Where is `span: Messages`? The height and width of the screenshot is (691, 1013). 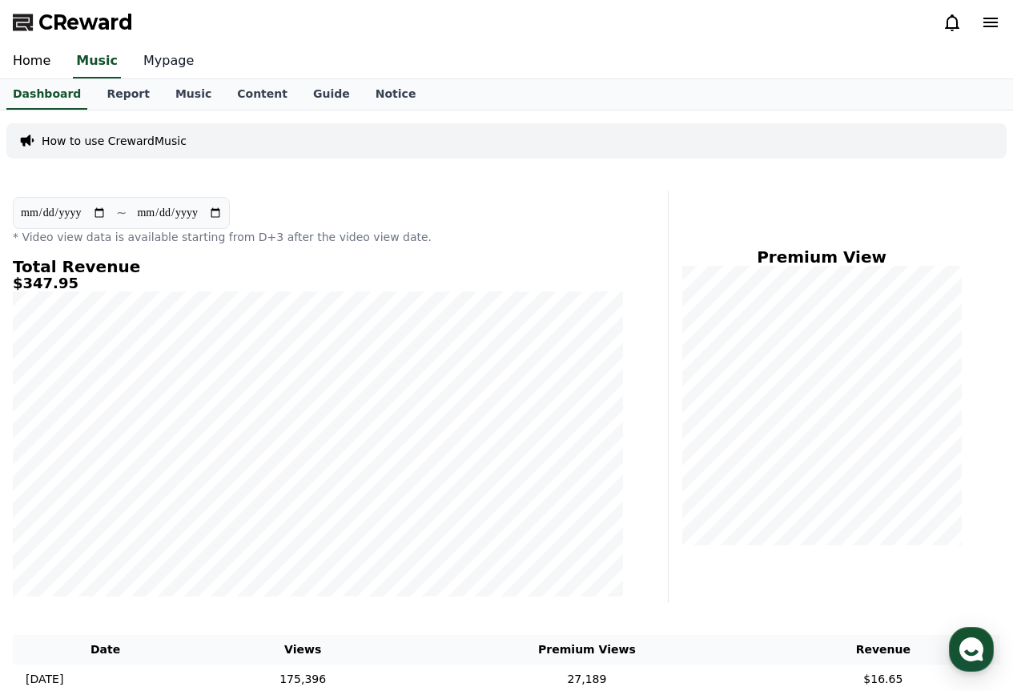 span: Messages is located at coordinates (156, 539).